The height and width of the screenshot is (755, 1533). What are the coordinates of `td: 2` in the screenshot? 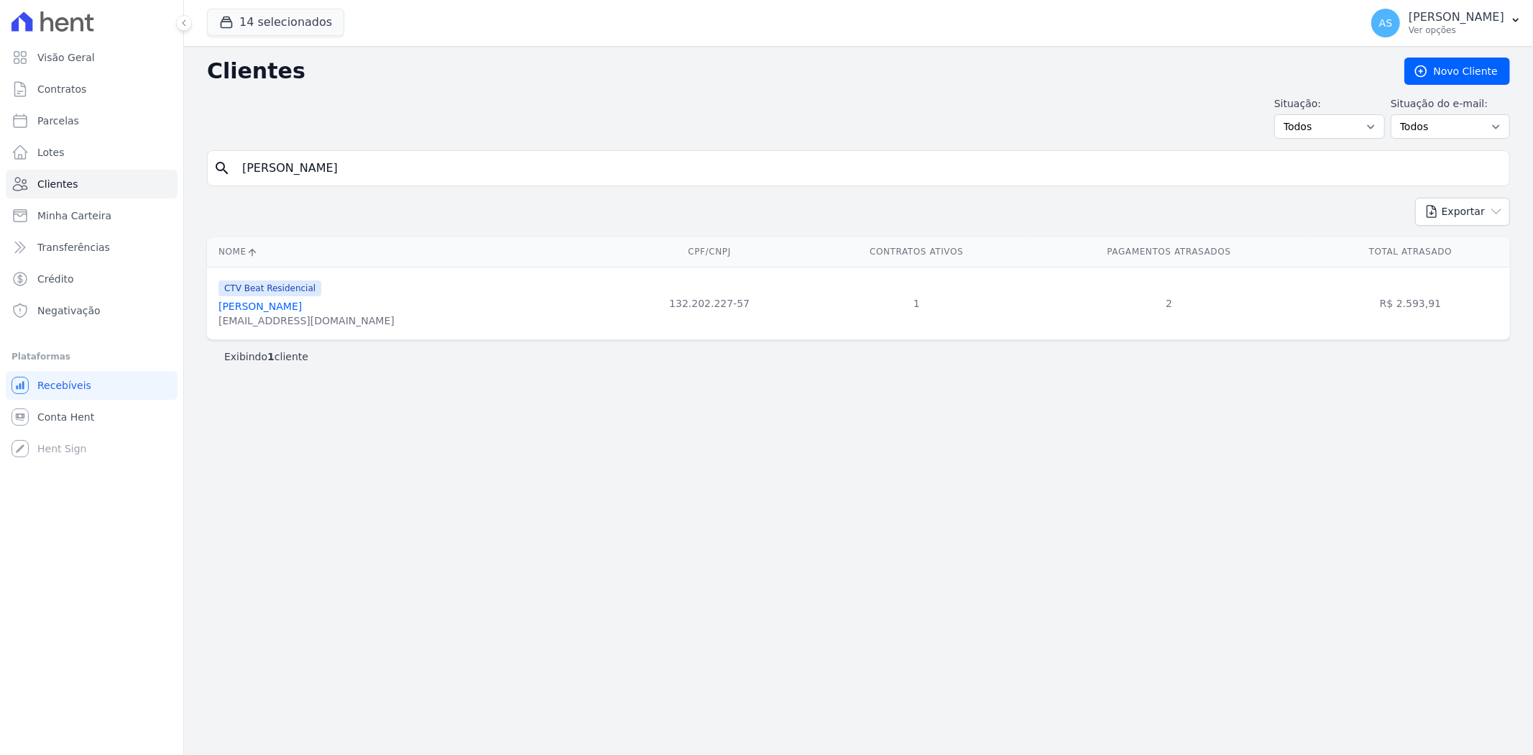 It's located at (1169, 303).